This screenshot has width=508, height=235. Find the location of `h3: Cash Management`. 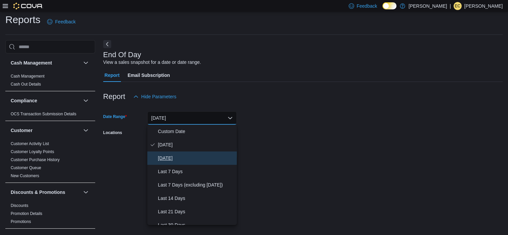

h3: Cash Management is located at coordinates (31, 63).